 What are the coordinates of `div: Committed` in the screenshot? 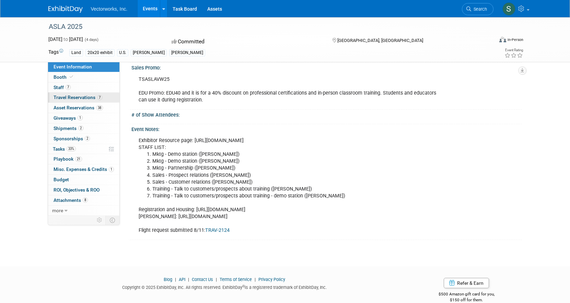 It's located at (246, 42).